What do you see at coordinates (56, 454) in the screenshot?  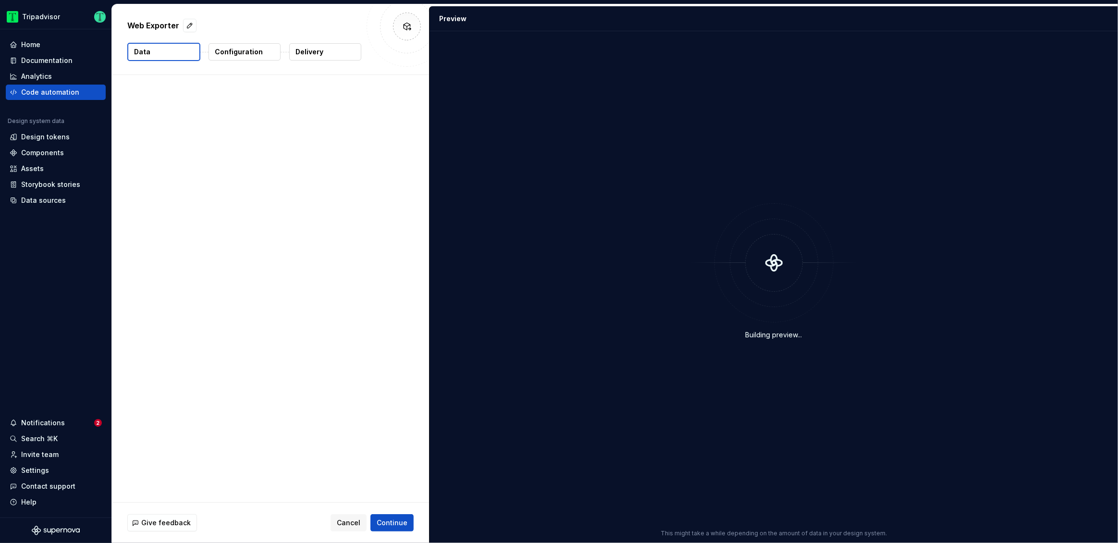 I see `a: Invite team` at bounding box center [56, 454].